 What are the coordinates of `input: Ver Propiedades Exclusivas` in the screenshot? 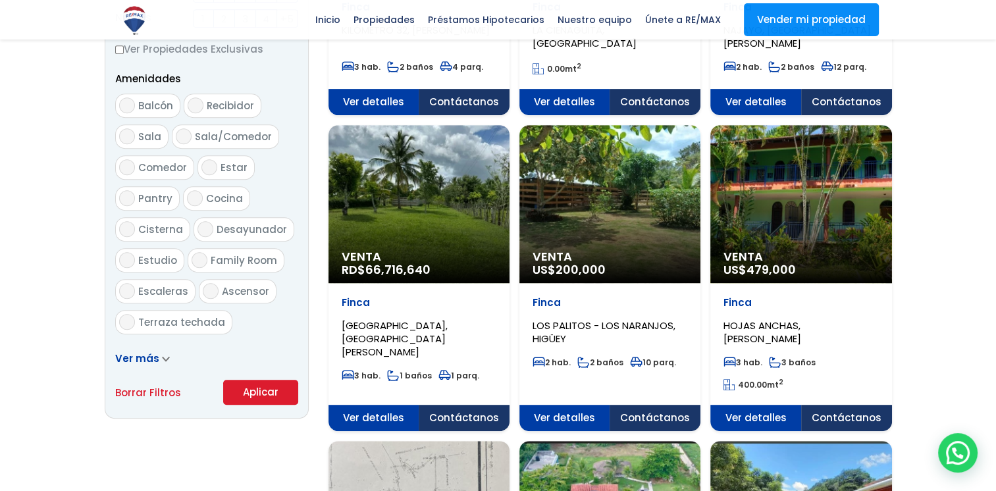 It's located at (119, 49).